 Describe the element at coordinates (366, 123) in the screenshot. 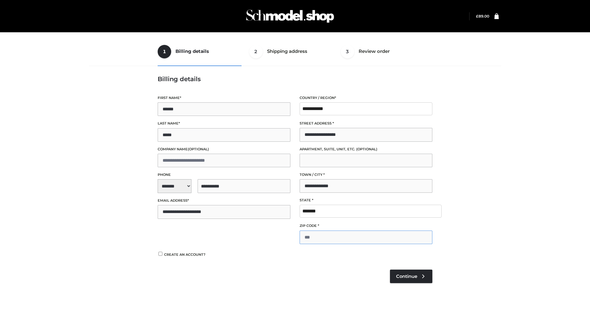

I see `label: Street address` at that location.